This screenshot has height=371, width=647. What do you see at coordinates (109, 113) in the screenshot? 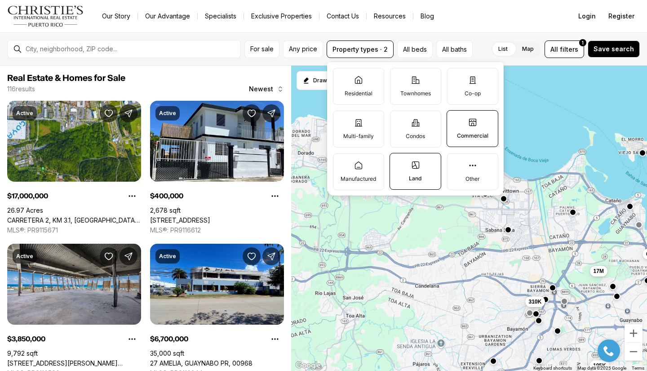
I see `button: Save Property: CARRETERA 2, KM 3.1` at bounding box center [109, 113].